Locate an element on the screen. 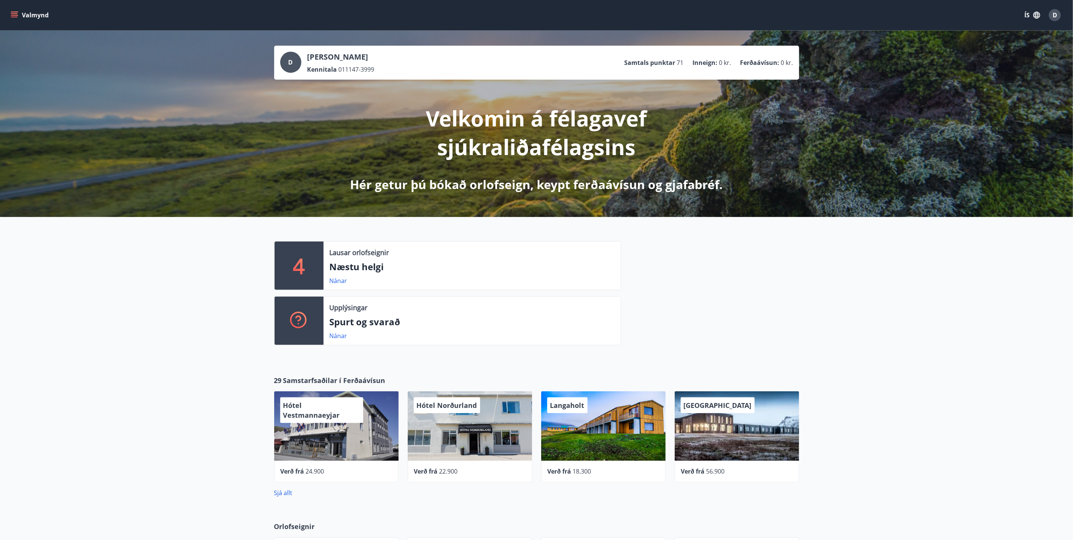 The height and width of the screenshot is (540, 1073). span: 18.300 is located at coordinates (582, 471).